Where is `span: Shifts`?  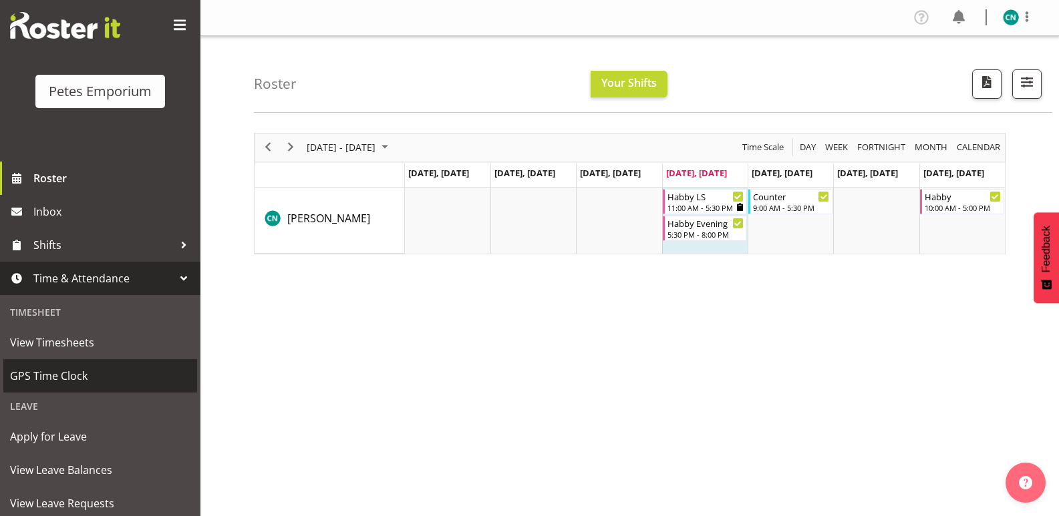 span: Shifts is located at coordinates (104, 245).